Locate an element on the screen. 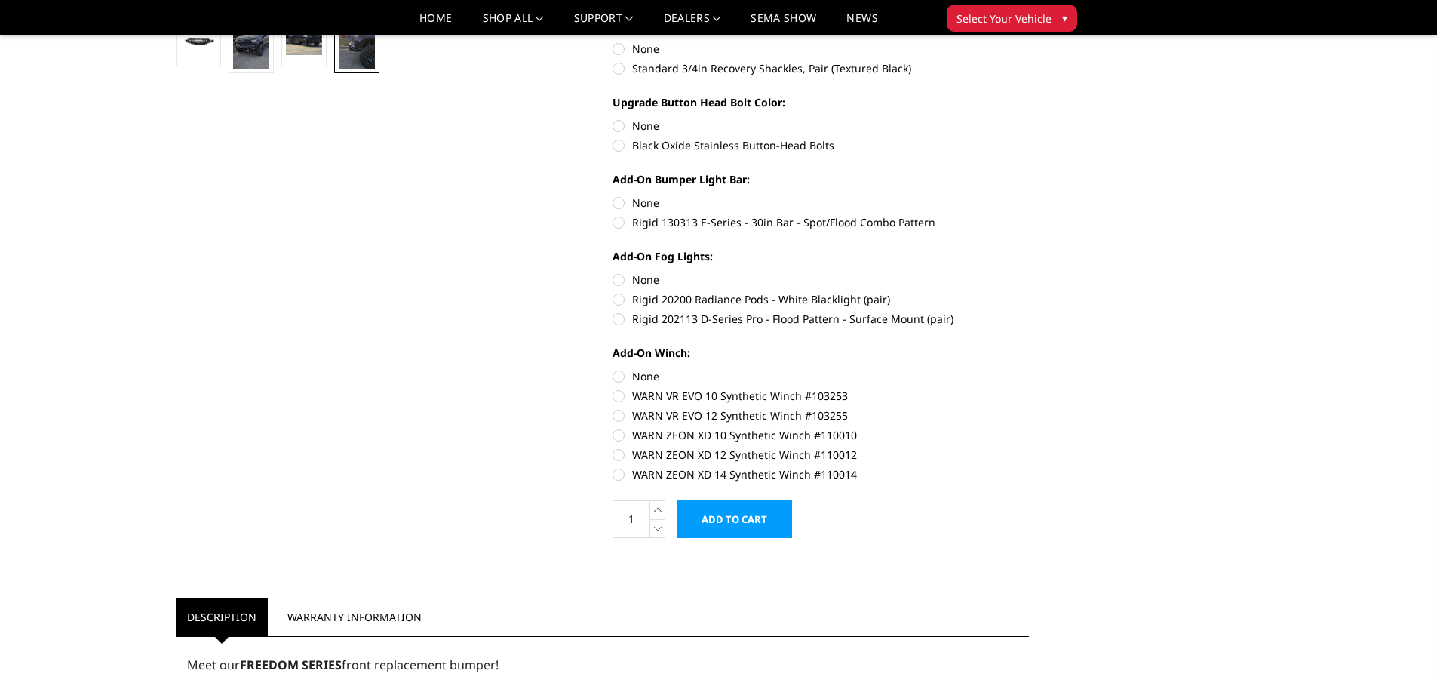 This screenshot has width=1437, height=677. span: Meet our front replacement bumper! is located at coordinates (342, 665).